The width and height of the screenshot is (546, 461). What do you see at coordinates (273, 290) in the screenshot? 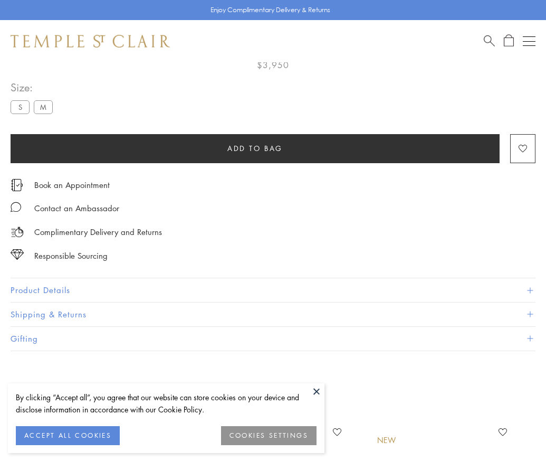
I see `button: Product Details` at bounding box center [273, 290].